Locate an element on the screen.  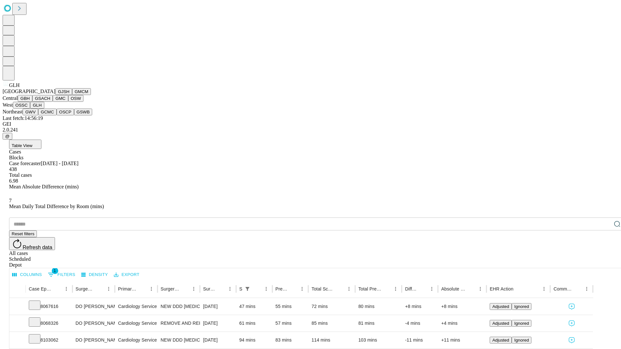
span: Mean Daily Total Difference by Room (mins) is located at coordinates (56, 206).